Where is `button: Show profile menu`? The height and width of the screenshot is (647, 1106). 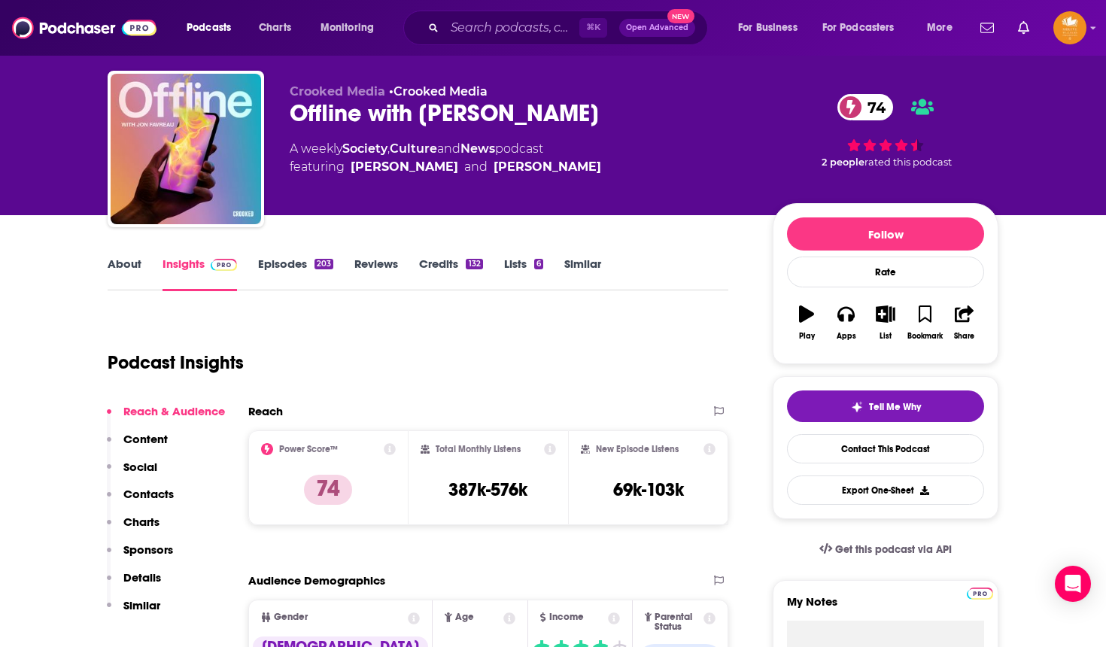 button: Show profile menu is located at coordinates (1070, 28).